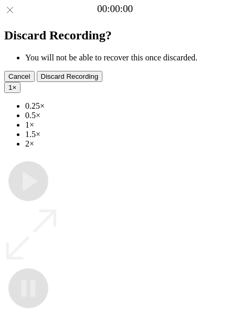 Image resolution: width=230 pixels, height=313 pixels. I want to click on li: 1×, so click(126, 125).